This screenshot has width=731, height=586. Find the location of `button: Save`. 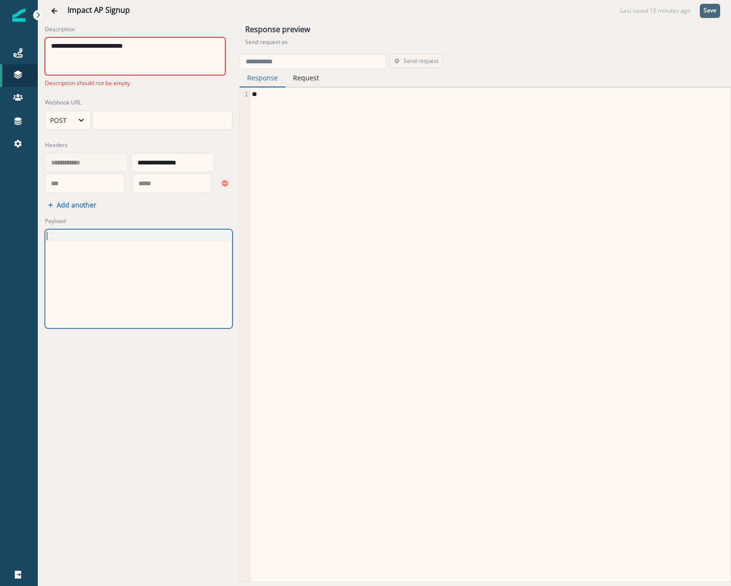

button: Save is located at coordinates (710, 11).